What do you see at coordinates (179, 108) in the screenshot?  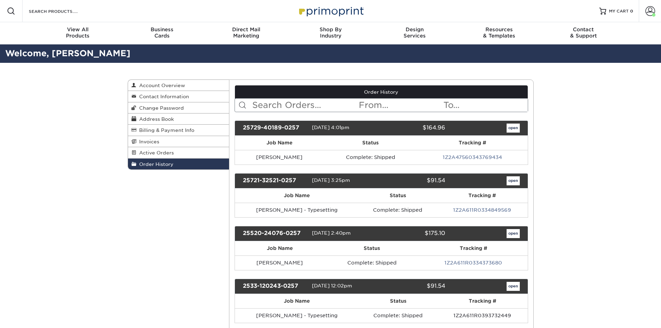 I see `a: Change Password` at bounding box center [179, 108].